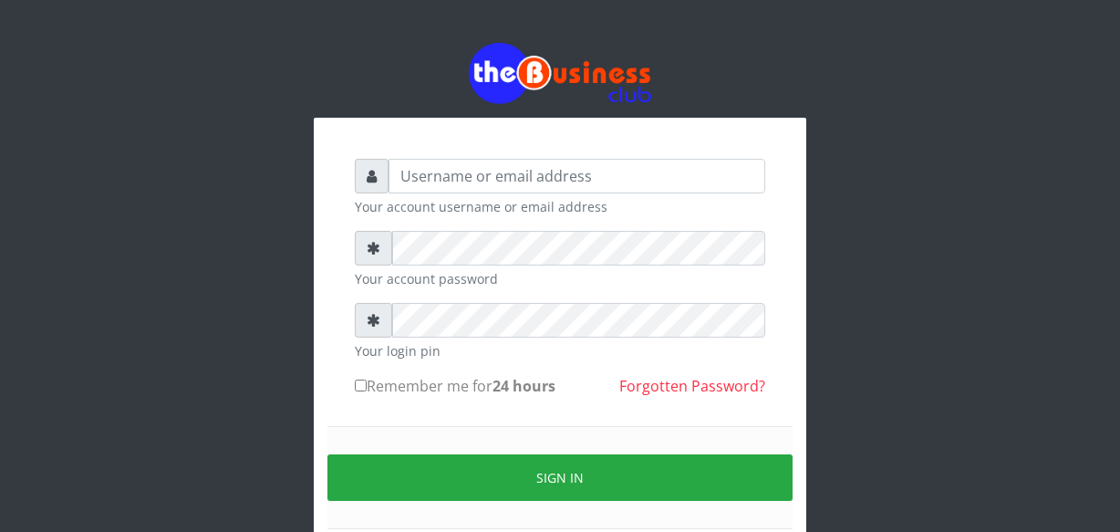  I want to click on small: Your account password, so click(560, 278).